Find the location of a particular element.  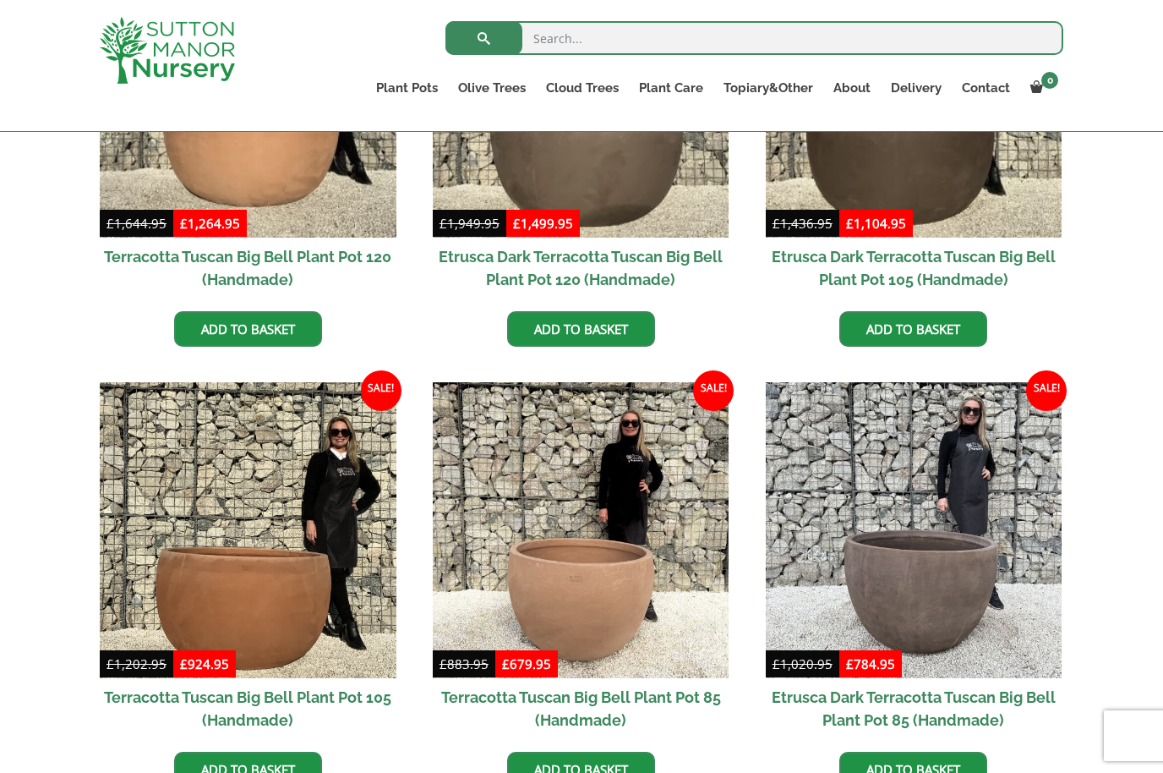

bdi: 883.95 is located at coordinates (464, 664).